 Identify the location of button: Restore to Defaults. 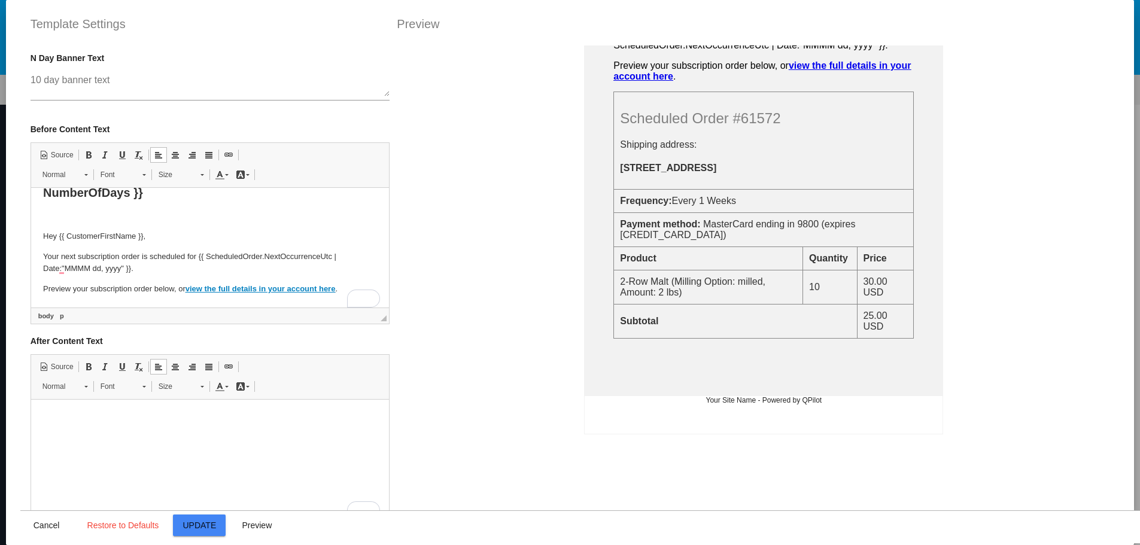
(123, 526).